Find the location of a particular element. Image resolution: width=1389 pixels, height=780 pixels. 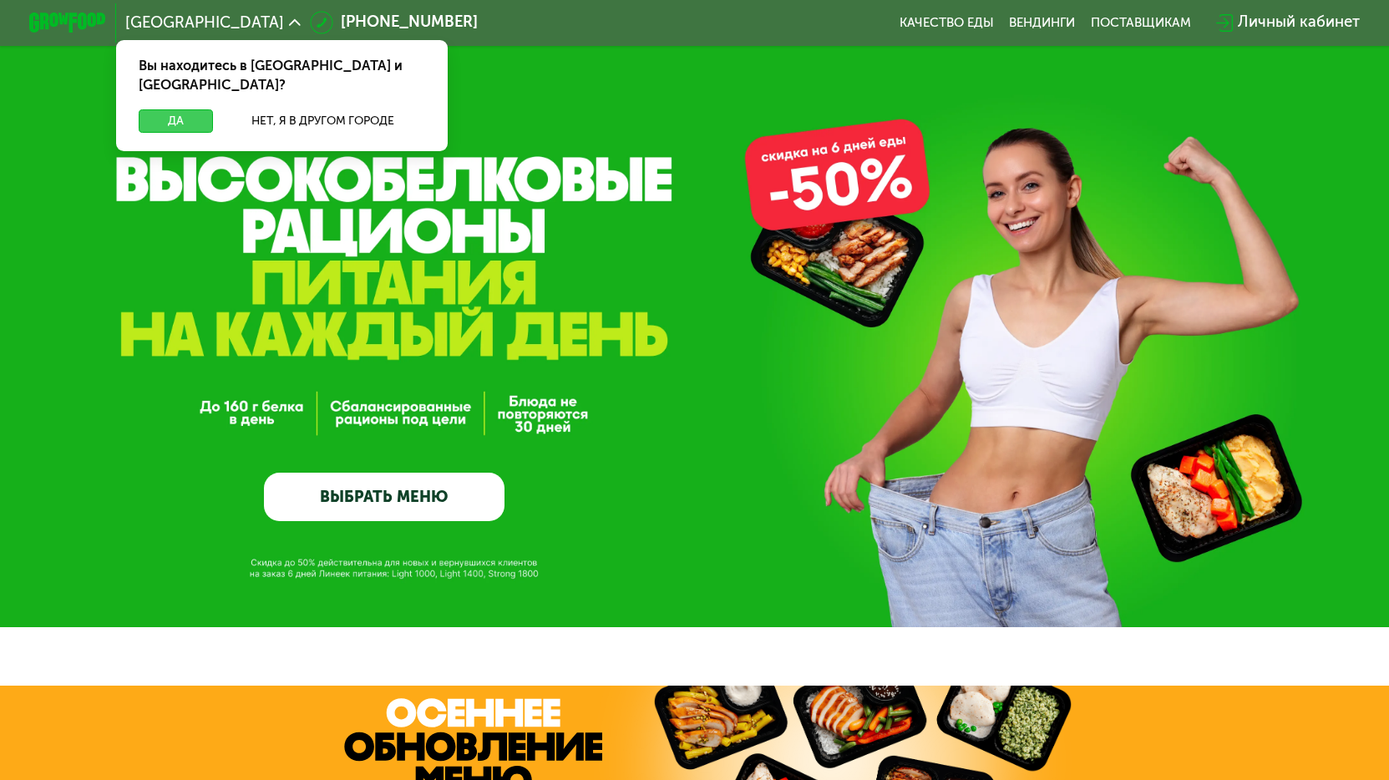

button: Нет, я в другом городе is located at coordinates (323, 121).